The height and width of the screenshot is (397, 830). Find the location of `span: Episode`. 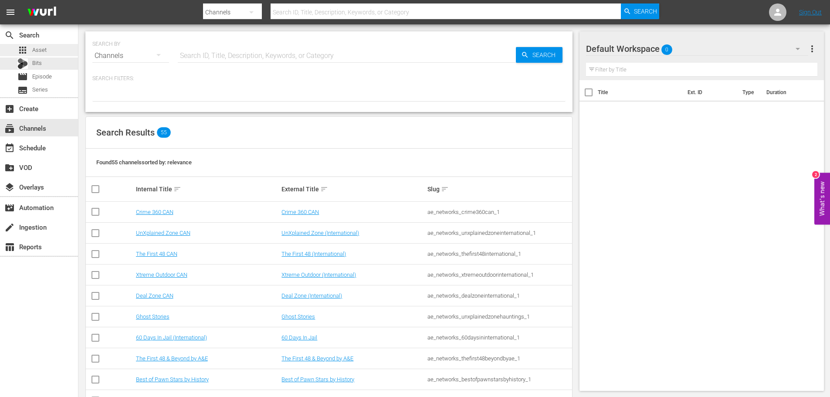

span: Episode is located at coordinates (42, 77).